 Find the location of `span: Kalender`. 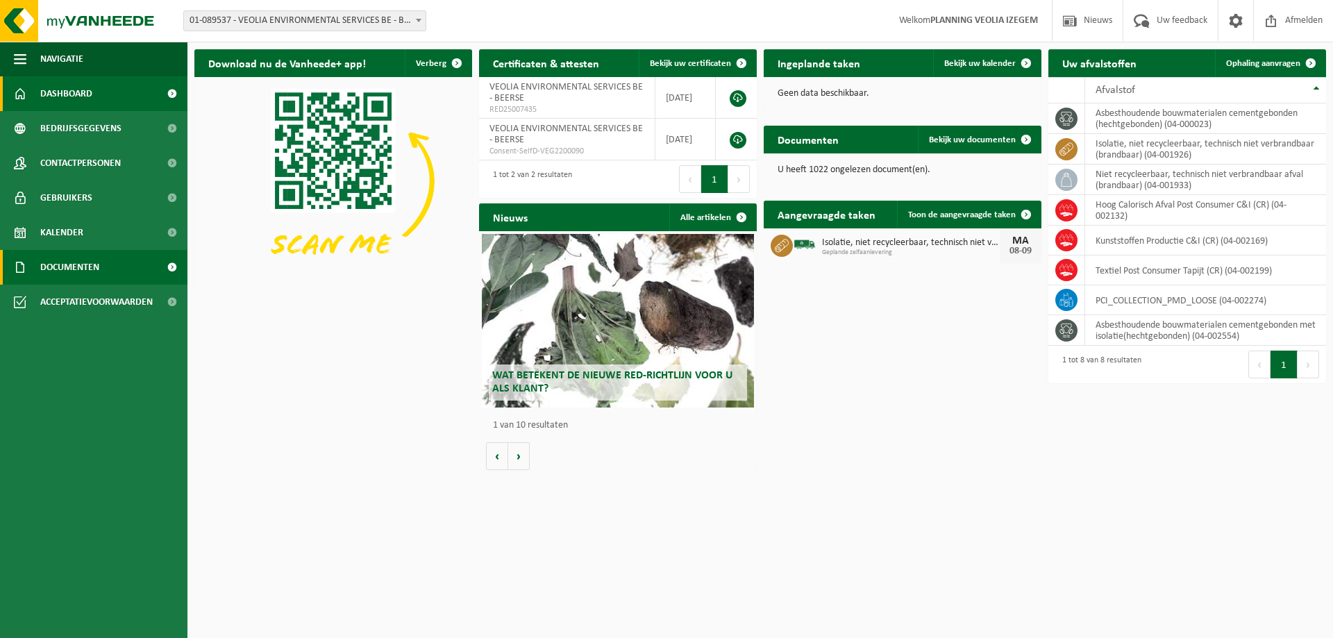

span: Kalender is located at coordinates (62, 233).